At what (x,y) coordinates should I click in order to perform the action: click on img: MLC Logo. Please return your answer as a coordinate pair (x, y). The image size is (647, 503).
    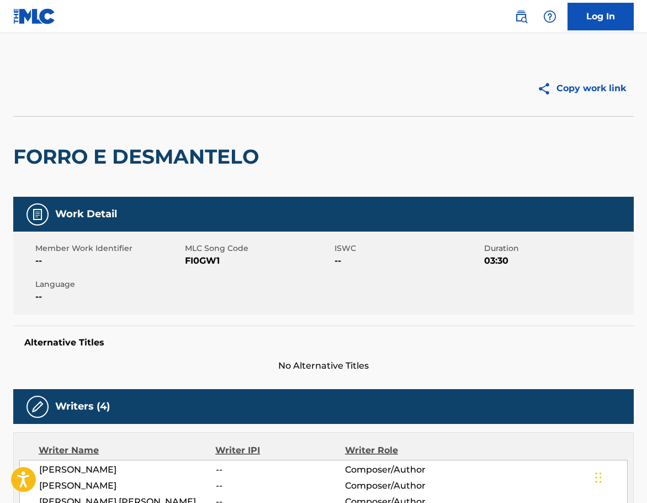
    Looking at the image, I should click on (34, 16).